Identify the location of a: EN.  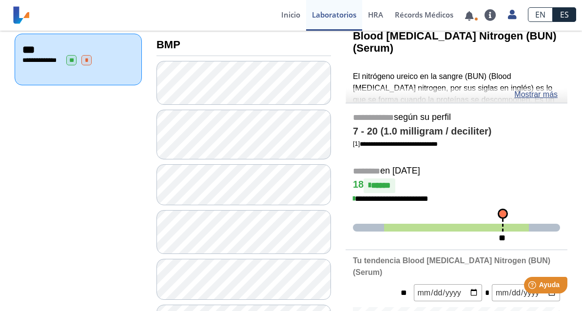
(540, 15).